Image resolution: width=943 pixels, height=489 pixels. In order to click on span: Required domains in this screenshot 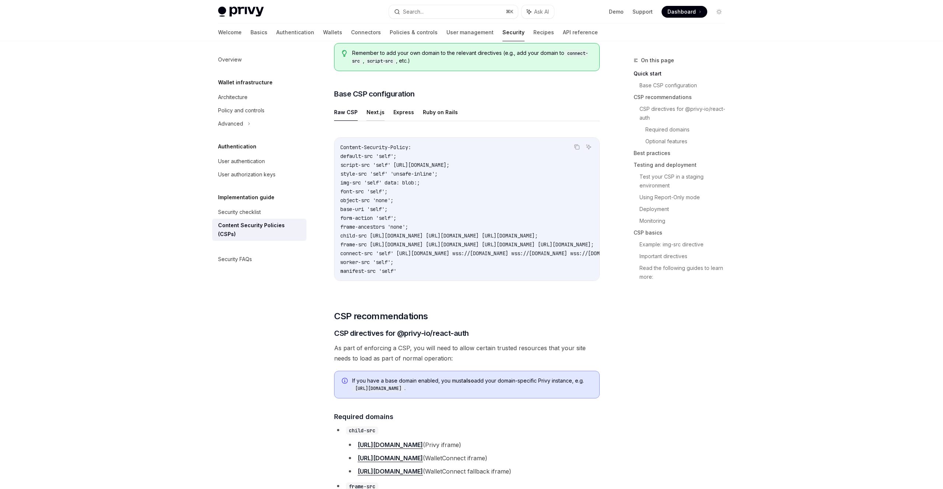, I will do `click(364, 417)`.